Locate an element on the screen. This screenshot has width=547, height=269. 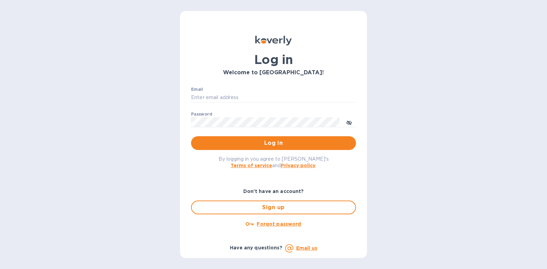
b: Email us is located at coordinates (306, 248).